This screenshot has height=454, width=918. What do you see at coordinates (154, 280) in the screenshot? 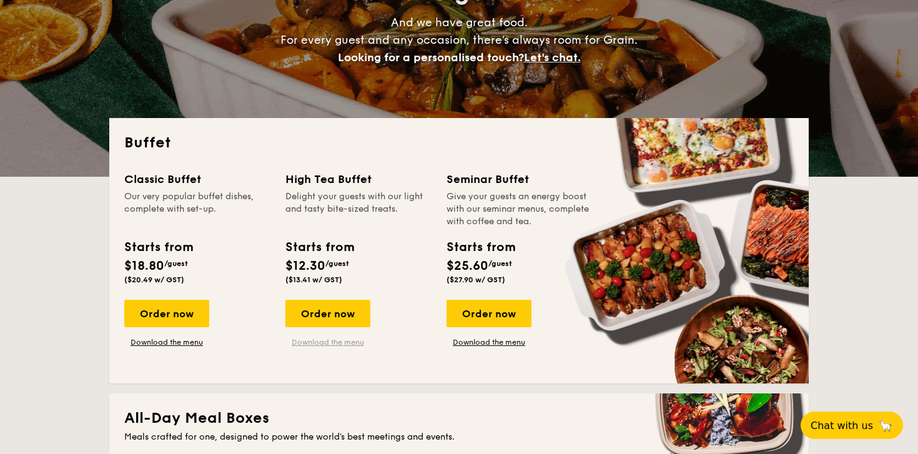
I see `span: ($20.49 w/ GST)` at bounding box center [154, 280].